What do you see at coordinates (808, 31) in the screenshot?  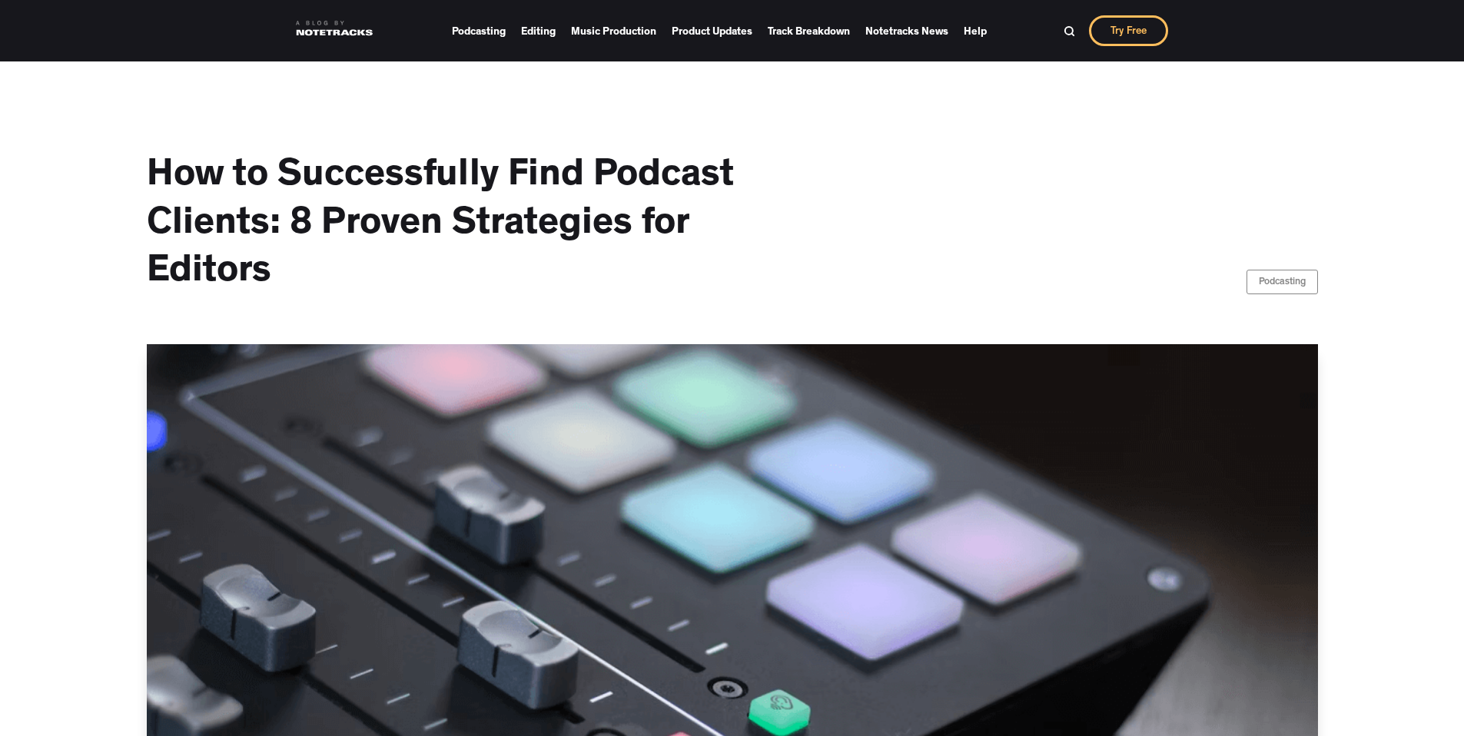 I see `a: Track Breakdown` at bounding box center [808, 31].